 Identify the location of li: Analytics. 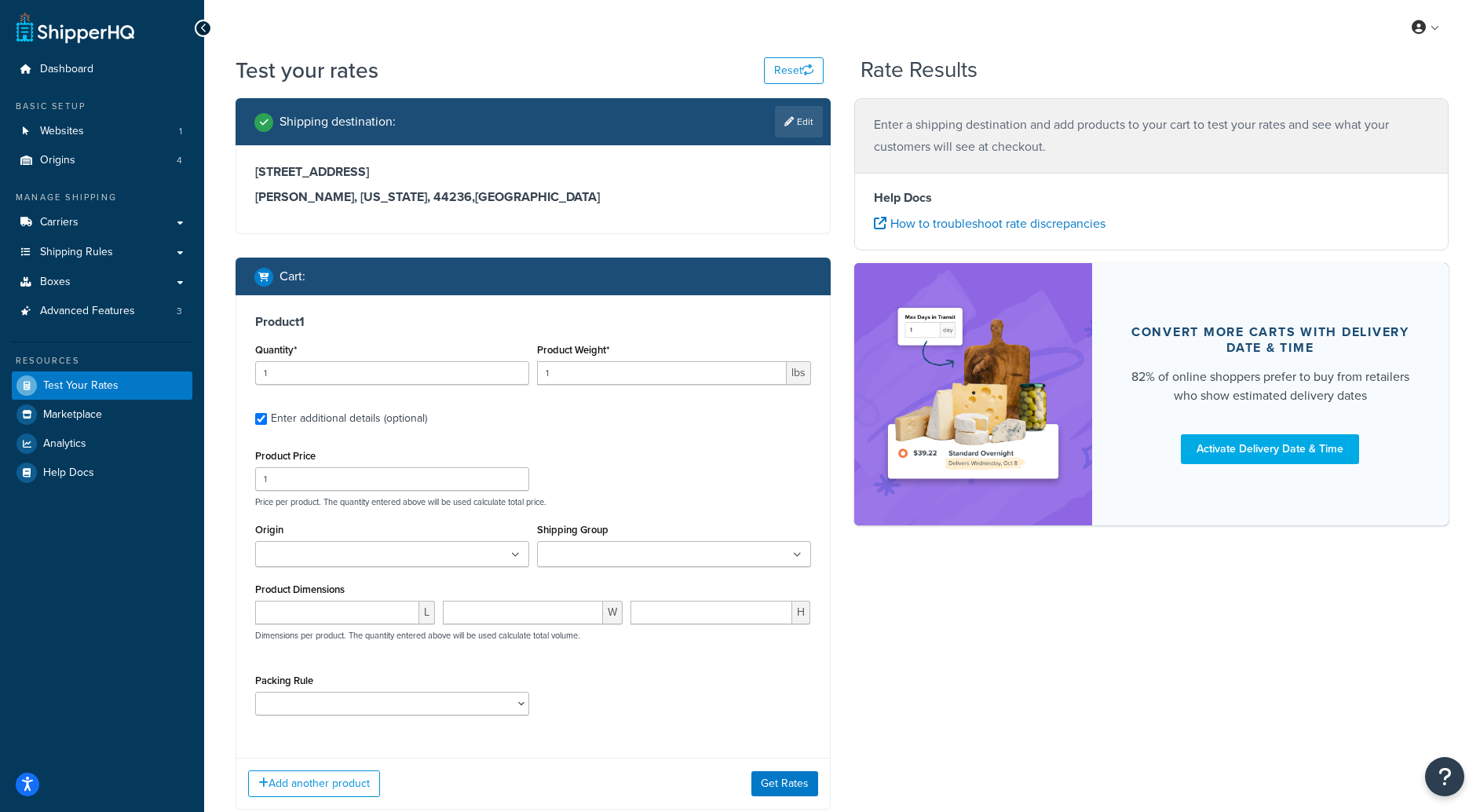
(102, 444).